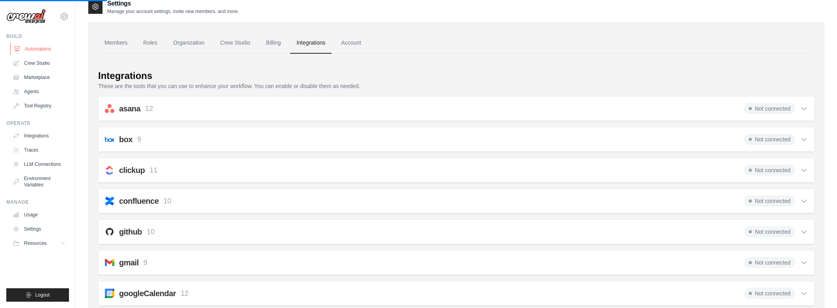 Image resolution: width=837 pixels, height=308 pixels. What do you see at coordinates (39, 164) in the screenshot?
I see `a: LLM Connections` at bounding box center [39, 164].